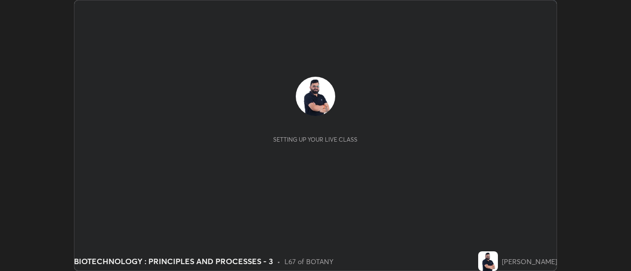 This screenshot has height=271, width=631. Describe the element at coordinates (173, 262) in the screenshot. I see `div: BIOTECHNOLOGY : PRINCIPLES AND PROCESSES - 3` at that location.